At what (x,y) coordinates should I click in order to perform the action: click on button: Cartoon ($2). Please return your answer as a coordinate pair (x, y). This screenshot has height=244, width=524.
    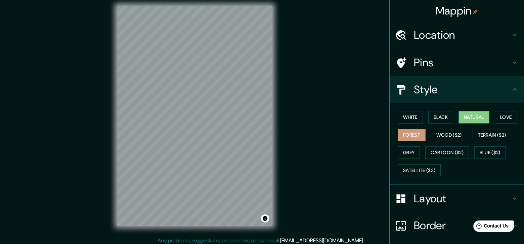
    Looking at the image, I should click on (447, 152).